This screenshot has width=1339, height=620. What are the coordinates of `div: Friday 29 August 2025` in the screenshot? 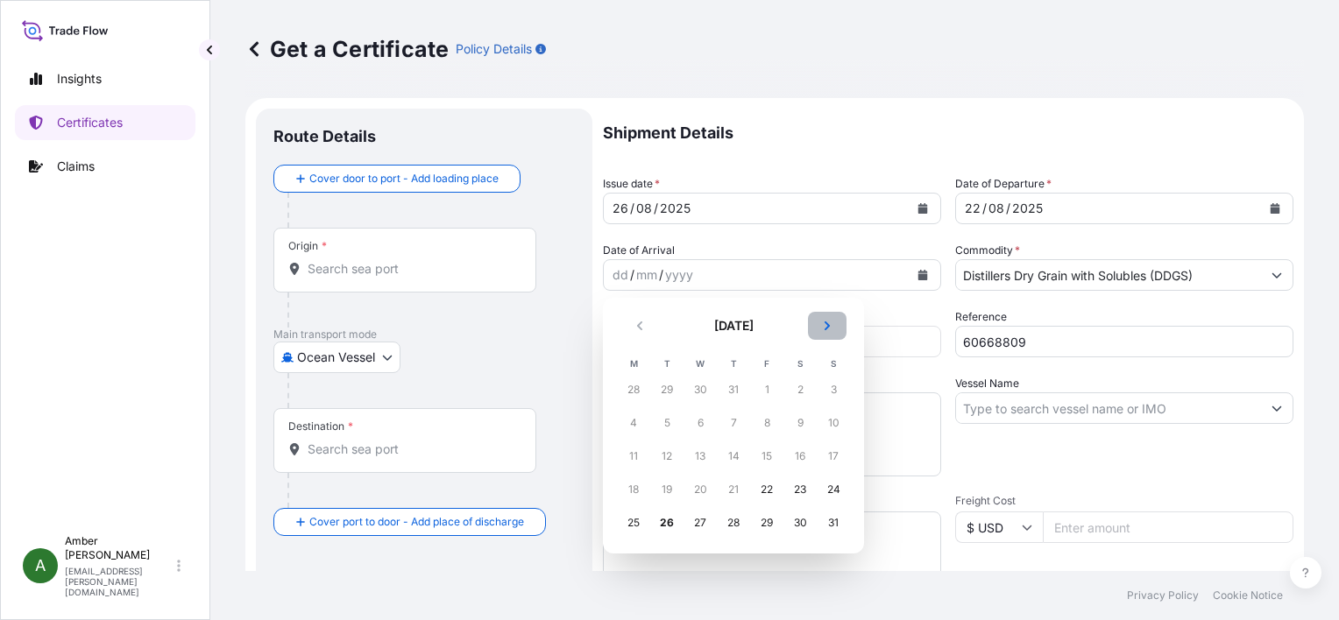 It's located at (767, 523).